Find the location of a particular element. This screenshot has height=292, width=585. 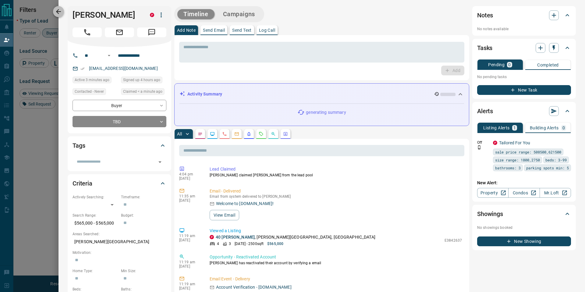

span: Active 3 minutes ago is located at coordinates (92, 80).